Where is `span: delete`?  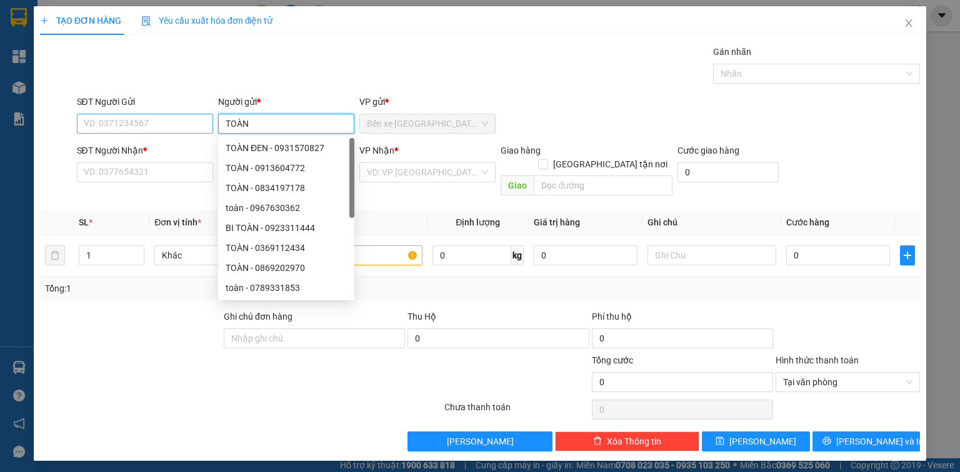
span: delete is located at coordinates (597, 442).